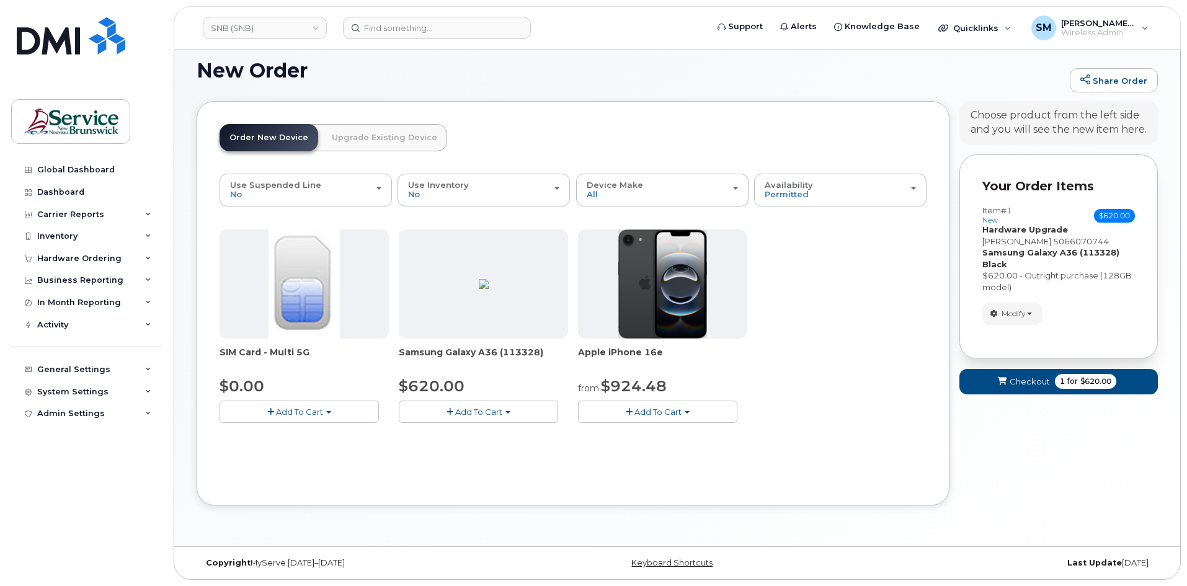 This screenshot has width=1187, height=586. What do you see at coordinates (1114, 81) in the screenshot?
I see `a: Share Order` at bounding box center [1114, 81].